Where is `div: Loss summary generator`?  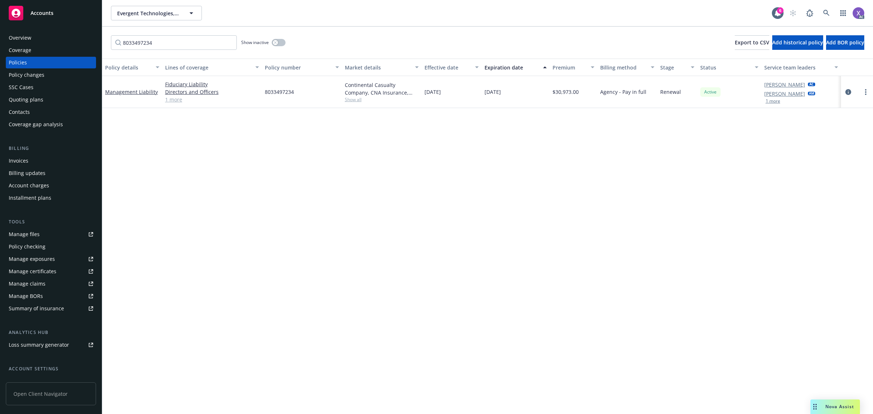
div: Loss summary generator is located at coordinates (39, 345).